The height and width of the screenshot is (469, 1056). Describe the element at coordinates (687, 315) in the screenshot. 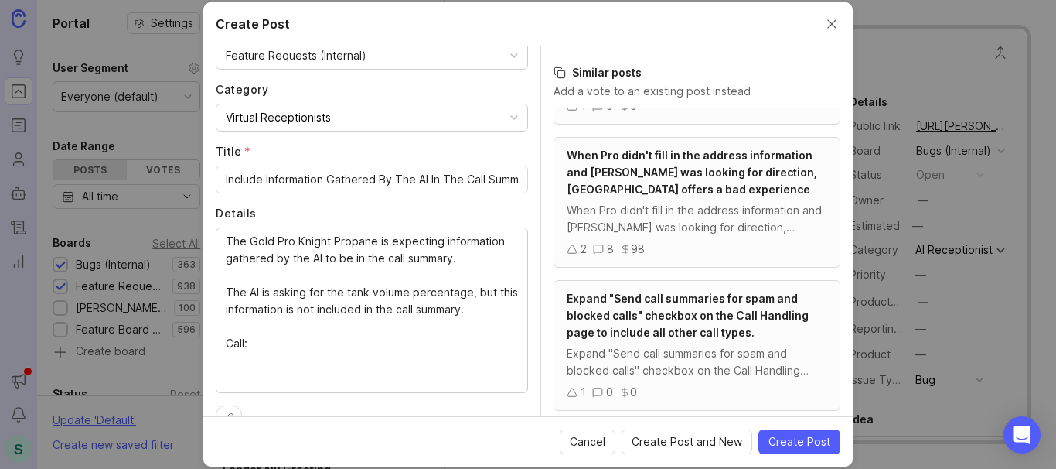

I see `span: Expand "Send call summaries for spam and blocked calls" checkbox on the Call Handling page to inc...` at that location.